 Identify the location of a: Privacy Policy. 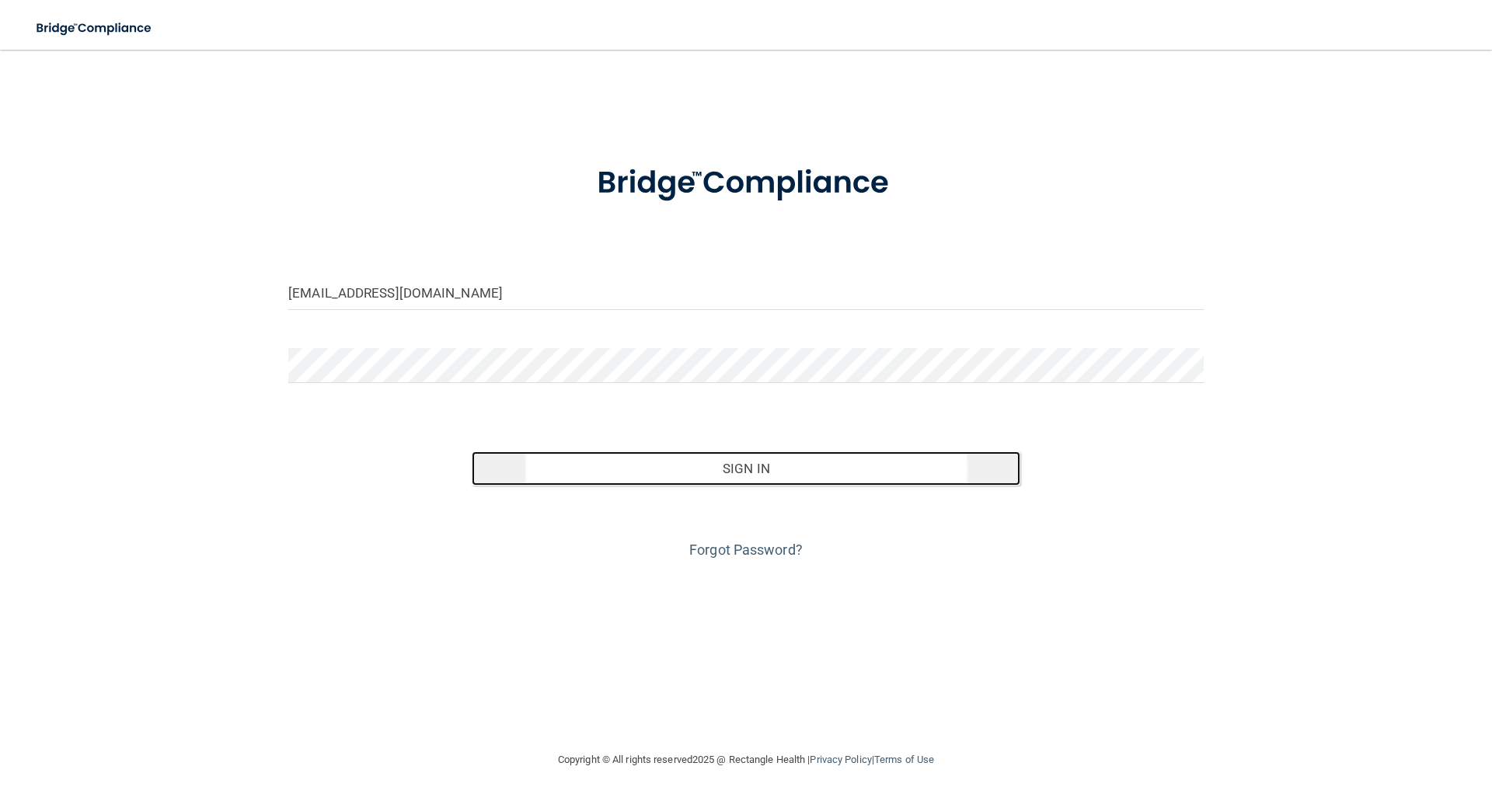
(840, 759).